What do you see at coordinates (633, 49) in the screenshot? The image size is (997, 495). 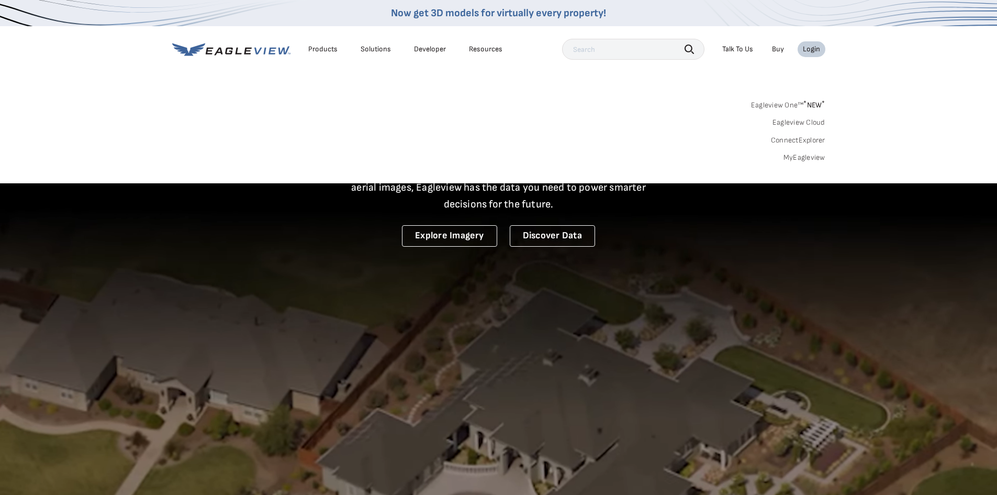 I see `input: Search` at bounding box center [633, 49].